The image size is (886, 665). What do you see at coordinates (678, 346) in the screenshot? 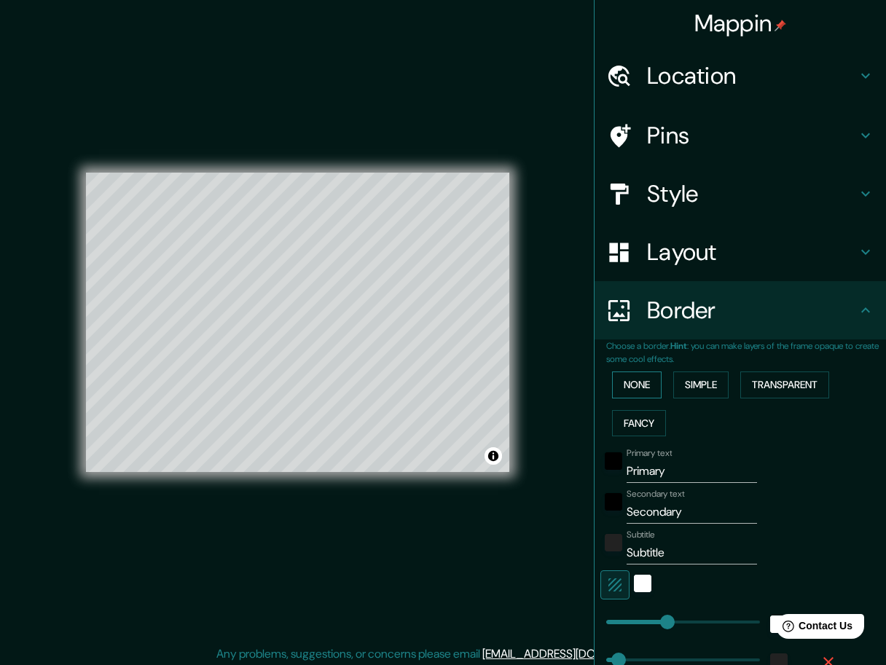
I see `b: Hint` at bounding box center [678, 346].